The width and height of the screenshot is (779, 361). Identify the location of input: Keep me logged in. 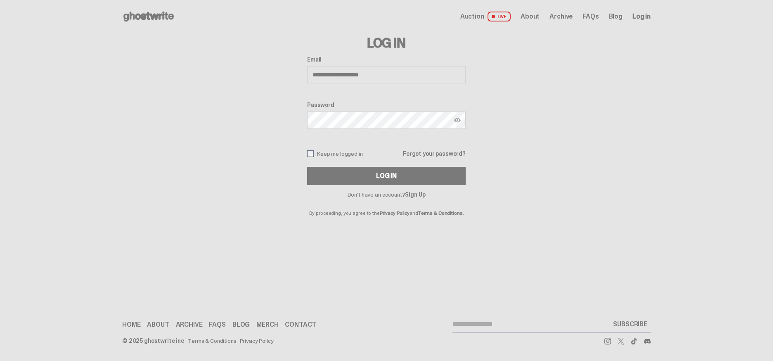
(311, 154).